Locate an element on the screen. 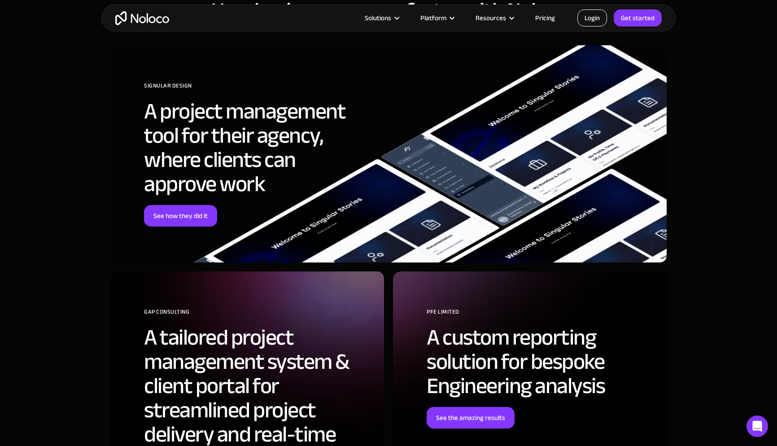 The height and width of the screenshot is (446, 777). div: SIGNULAR DESIGN is located at coordinates (257, 89).